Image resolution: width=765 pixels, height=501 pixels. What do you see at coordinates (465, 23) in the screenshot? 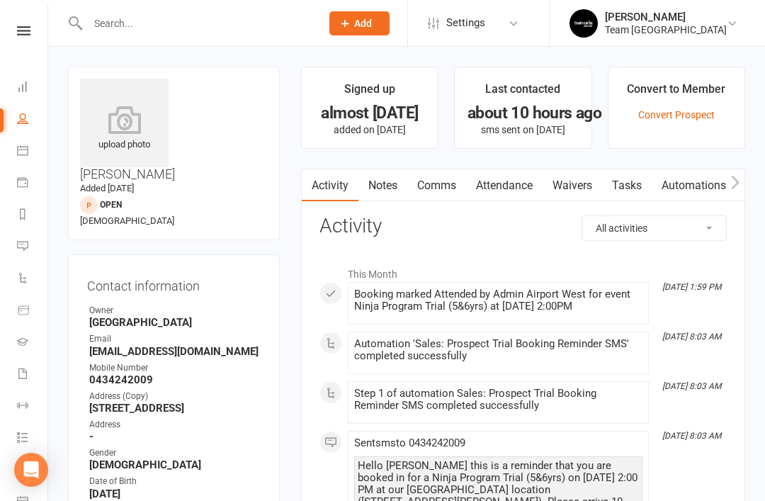
I see `span: Settings` at bounding box center [465, 23].